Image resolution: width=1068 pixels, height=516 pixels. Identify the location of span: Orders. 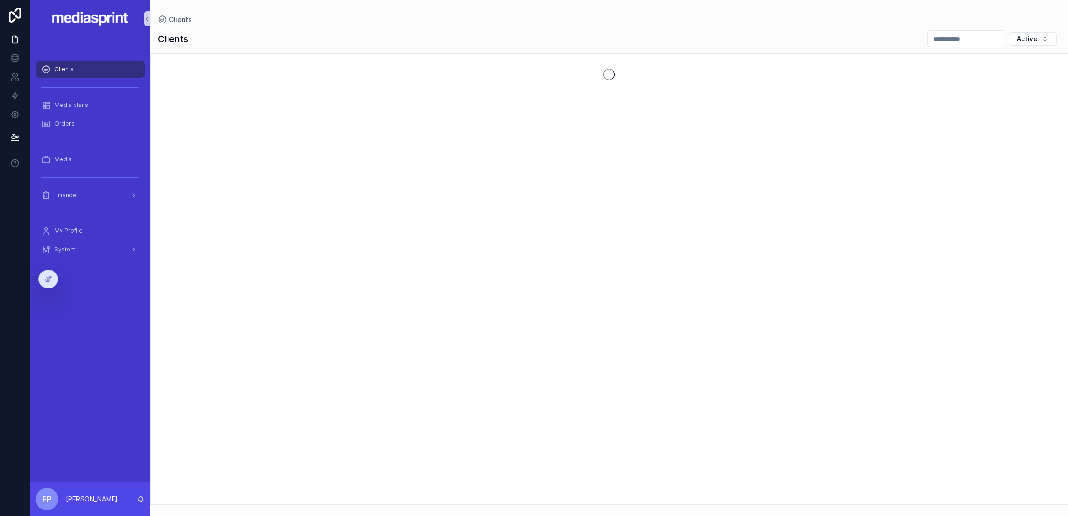
(64, 124).